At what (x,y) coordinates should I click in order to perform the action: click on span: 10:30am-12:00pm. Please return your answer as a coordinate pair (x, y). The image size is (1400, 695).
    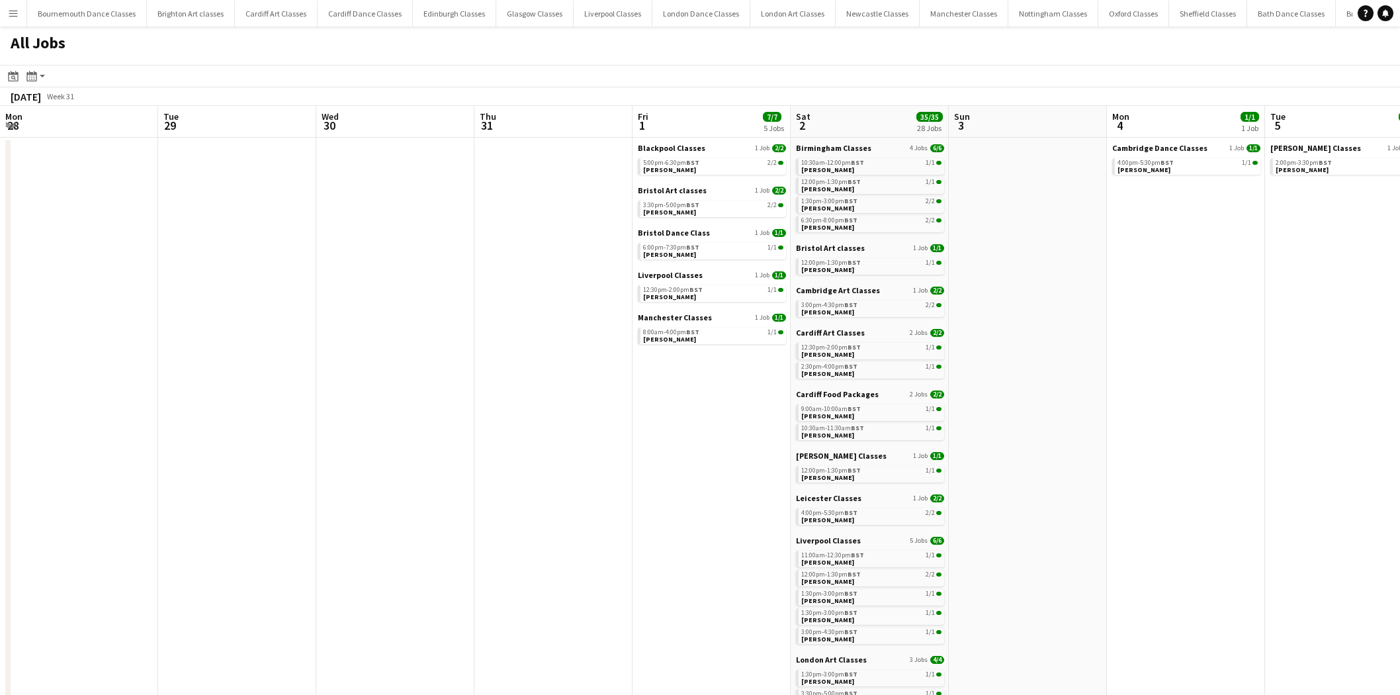
    Looking at the image, I should click on (832, 163).